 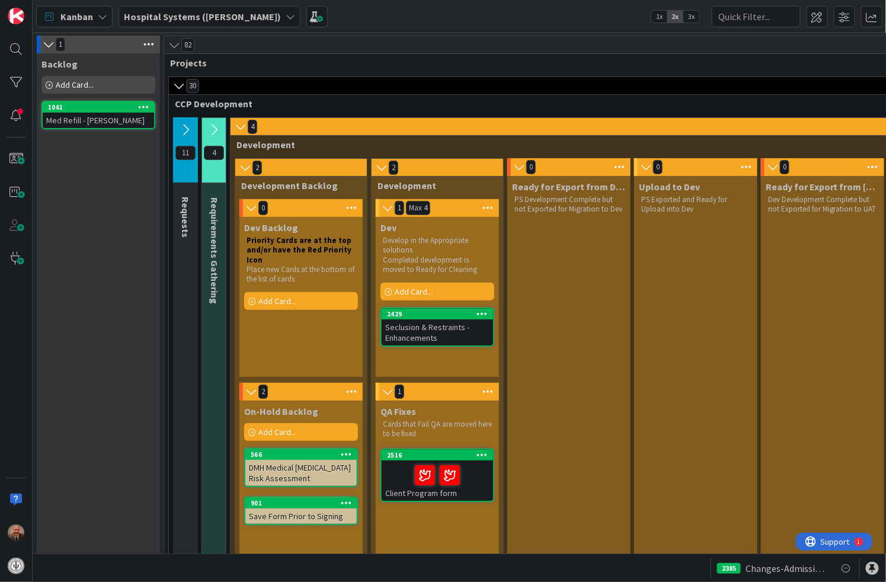 What do you see at coordinates (437, 265) in the screenshot?
I see `p: Completed development is moved to Ready for Cleaning` at bounding box center [437, 265].